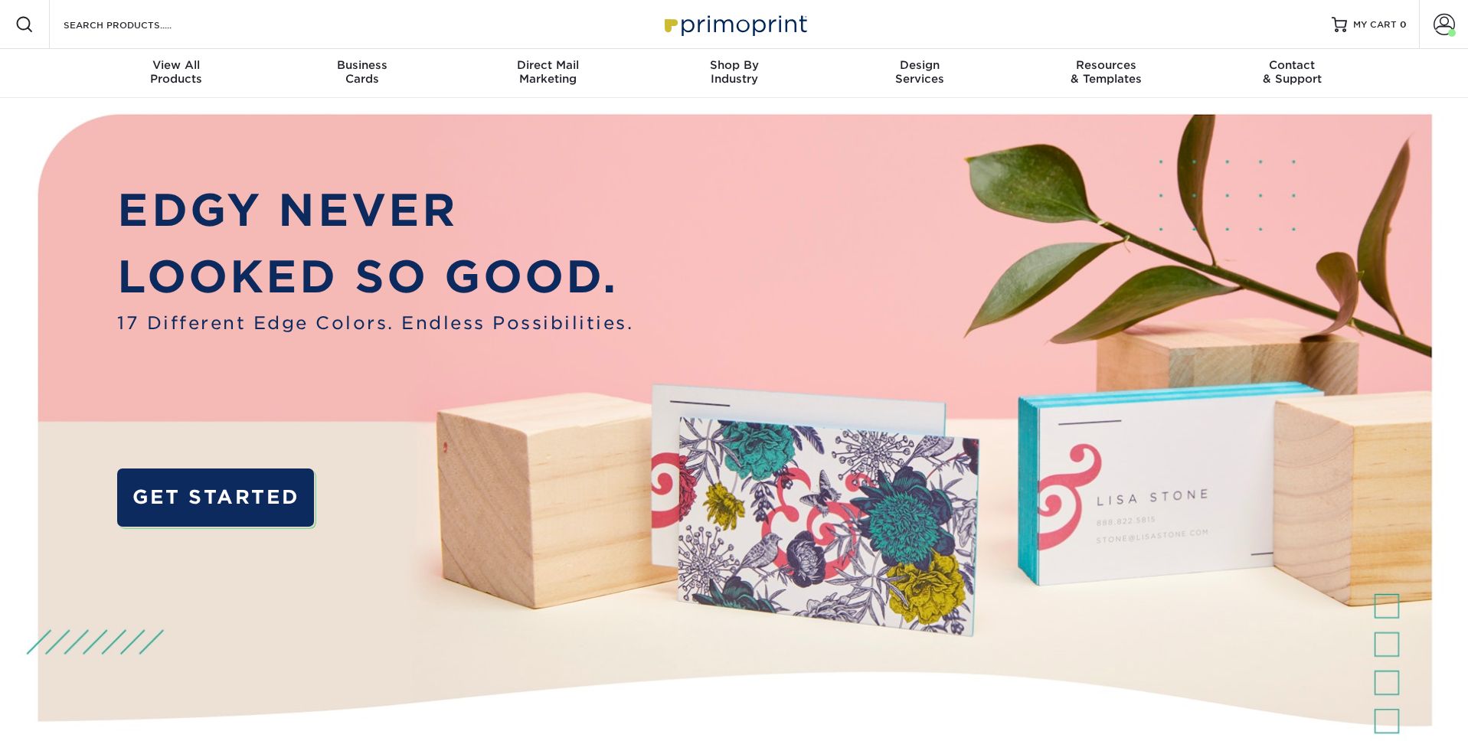 The height and width of the screenshot is (741, 1468). Describe the element at coordinates (361, 72) in the screenshot. I see `div: Cards` at that location.